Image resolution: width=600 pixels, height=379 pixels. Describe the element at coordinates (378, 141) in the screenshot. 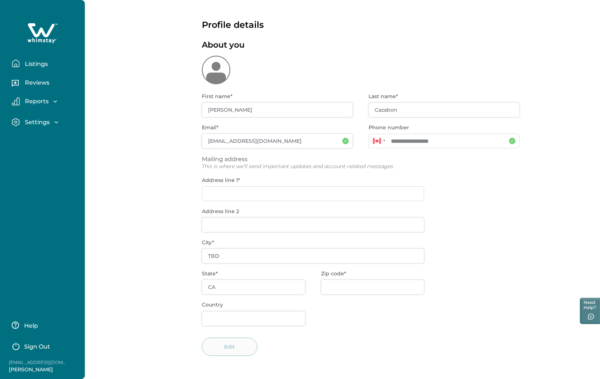

I see `div: Canada: + 1` at that location.